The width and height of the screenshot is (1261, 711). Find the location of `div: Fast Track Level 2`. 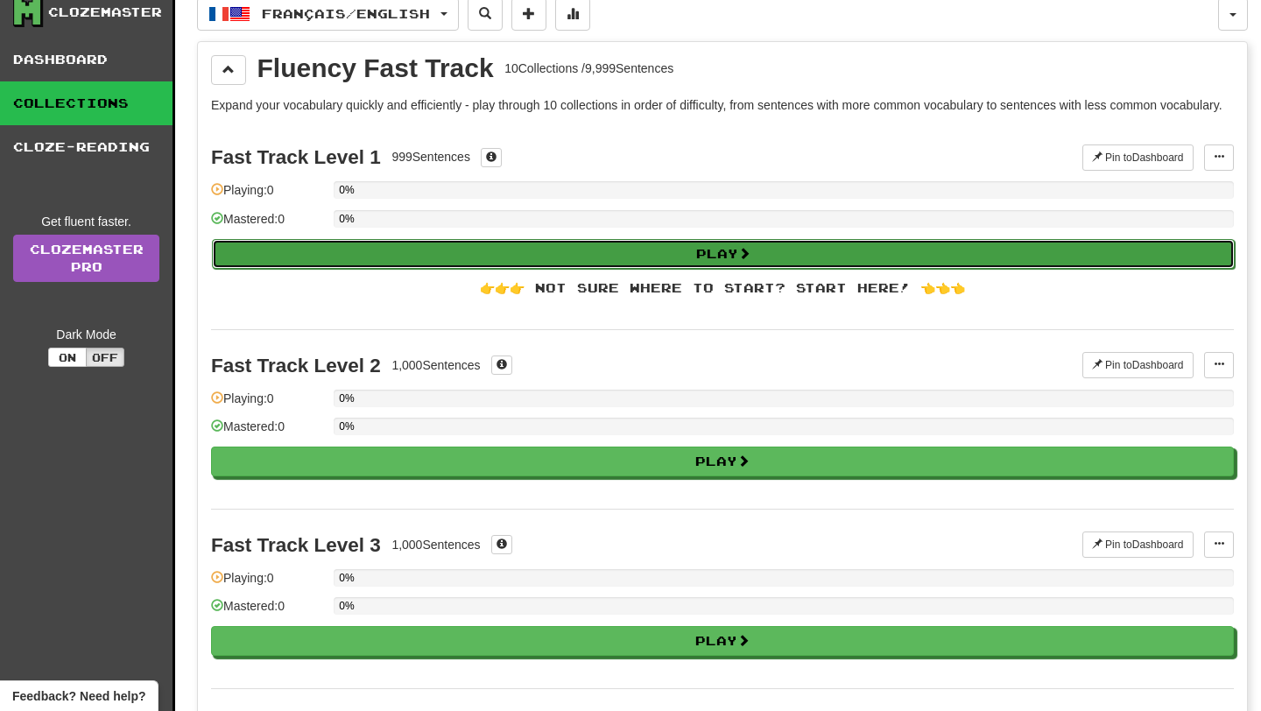

div: Fast Track Level 2 is located at coordinates (296, 365).